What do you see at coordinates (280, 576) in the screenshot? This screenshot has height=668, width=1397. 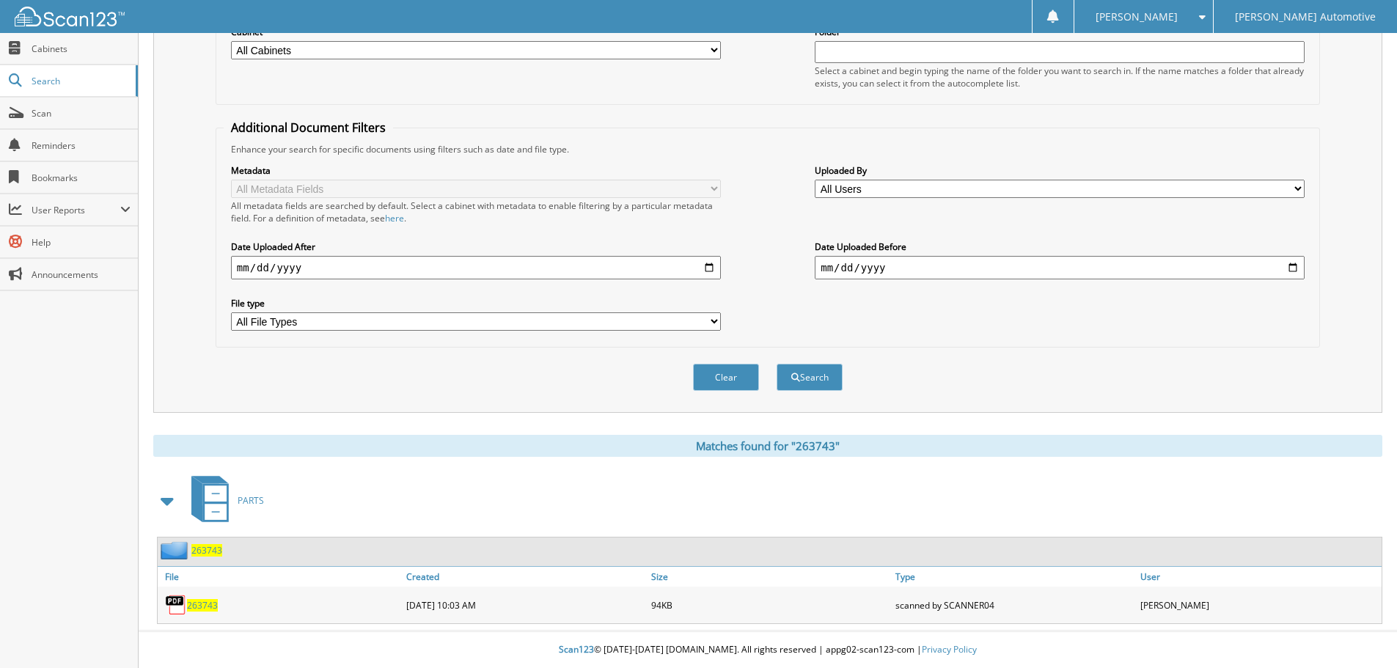 I see `a: File` at bounding box center [280, 576].